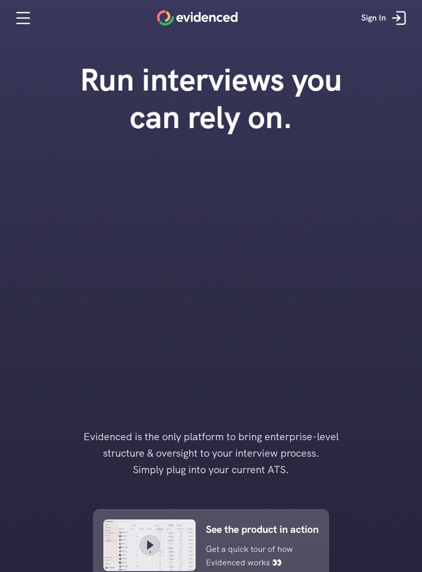  What do you see at coordinates (262, 529) in the screenshot?
I see `p: See the product in action` at bounding box center [262, 529].